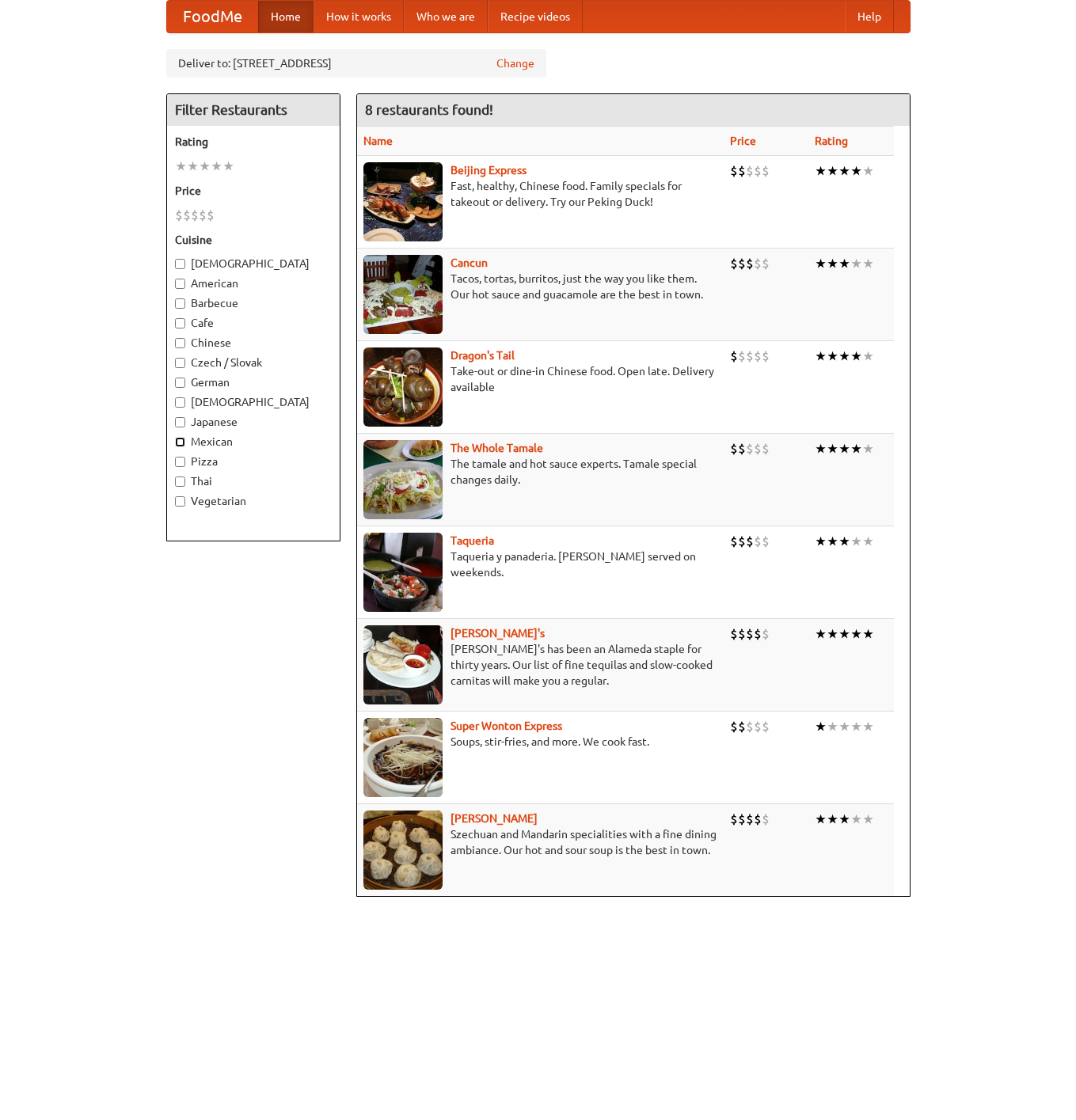 The image size is (1076, 1120). I want to click on a: The Whole Tamale, so click(496, 448).